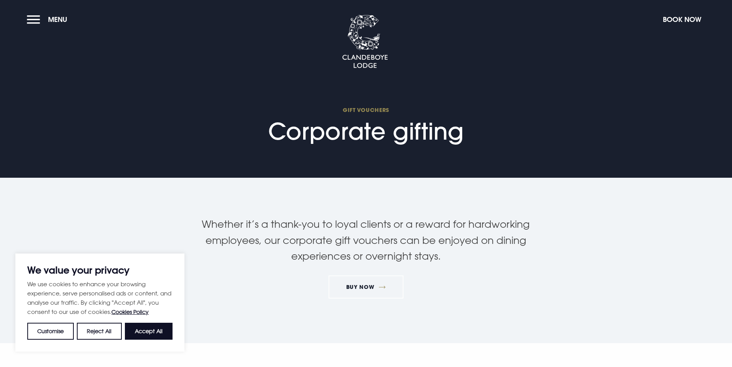  Describe the element at coordinates (100, 297) in the screenshot. I see `p: We use cookies to enhance your browsing experience, serve personalised ads or content, and analys...` at that location.